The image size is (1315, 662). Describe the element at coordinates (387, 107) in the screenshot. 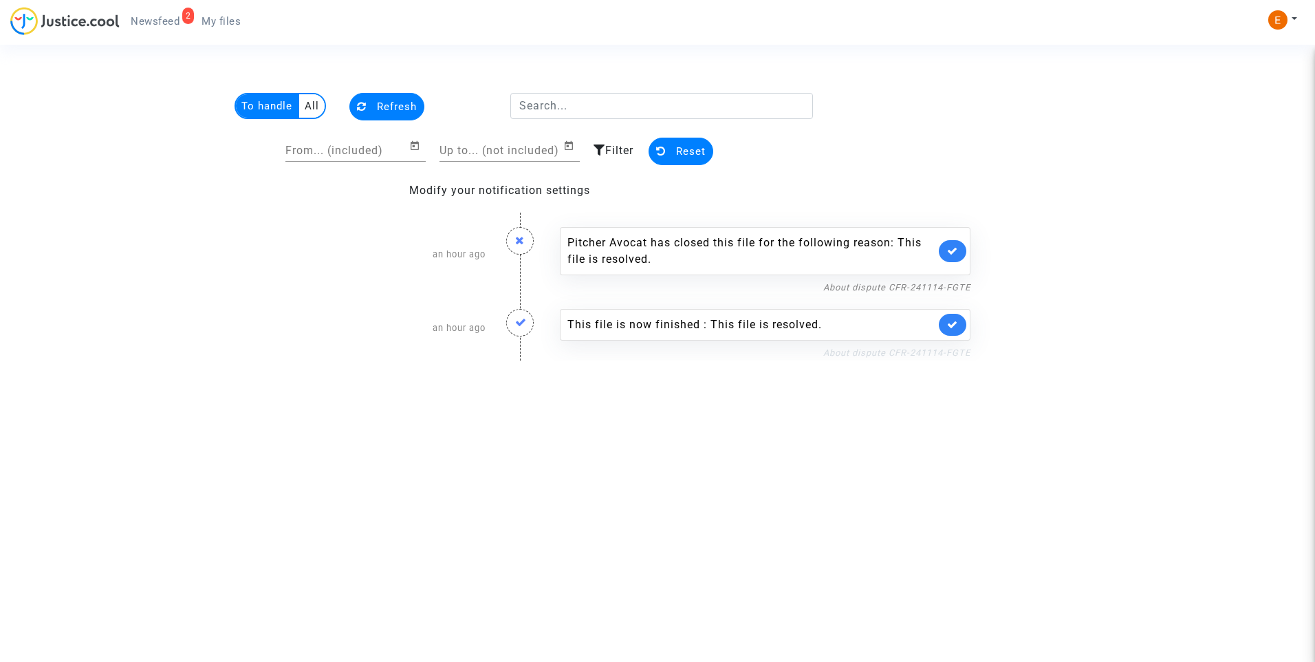

I see `button: Refresh` at that location.